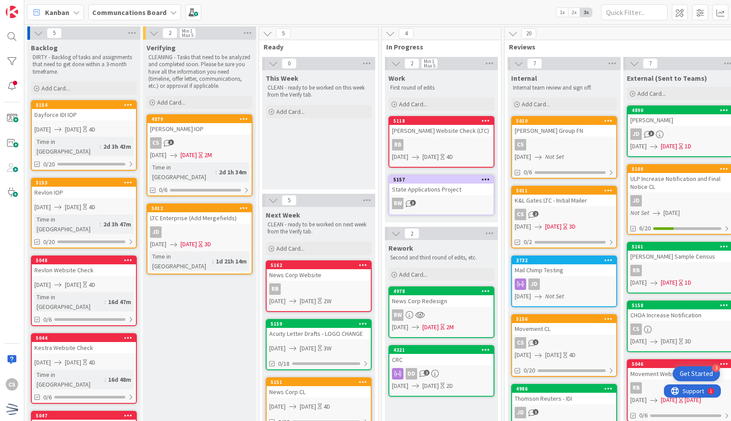 The height and width of the screenshot is (421, 731). Describe the element at coordinates (564, 319) in the screenshot. I see `div: 5156` at that location.